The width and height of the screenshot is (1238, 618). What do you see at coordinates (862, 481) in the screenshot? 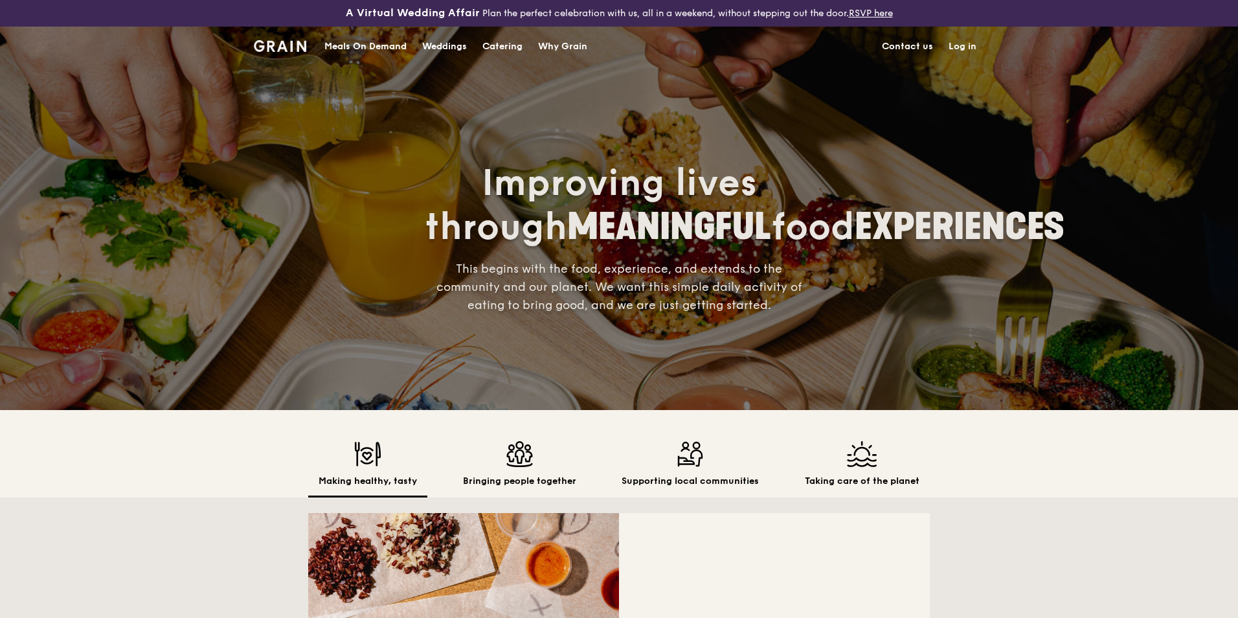
I see `h2: Taking care of the planet` at bounding box center [862, 481].